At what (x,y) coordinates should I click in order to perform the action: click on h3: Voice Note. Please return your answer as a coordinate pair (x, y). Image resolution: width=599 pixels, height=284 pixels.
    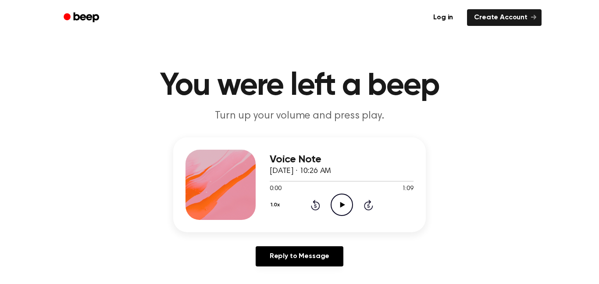
    Looking at the image, I should click on (342, 159).